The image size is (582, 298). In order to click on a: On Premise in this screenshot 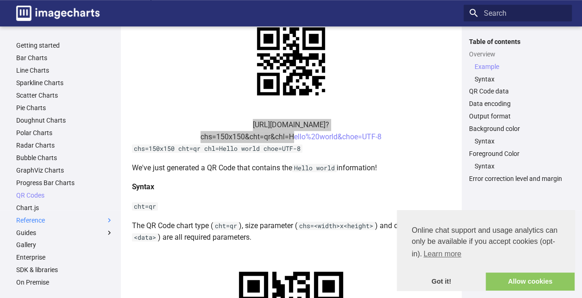, I will do `click(65, 283)`.